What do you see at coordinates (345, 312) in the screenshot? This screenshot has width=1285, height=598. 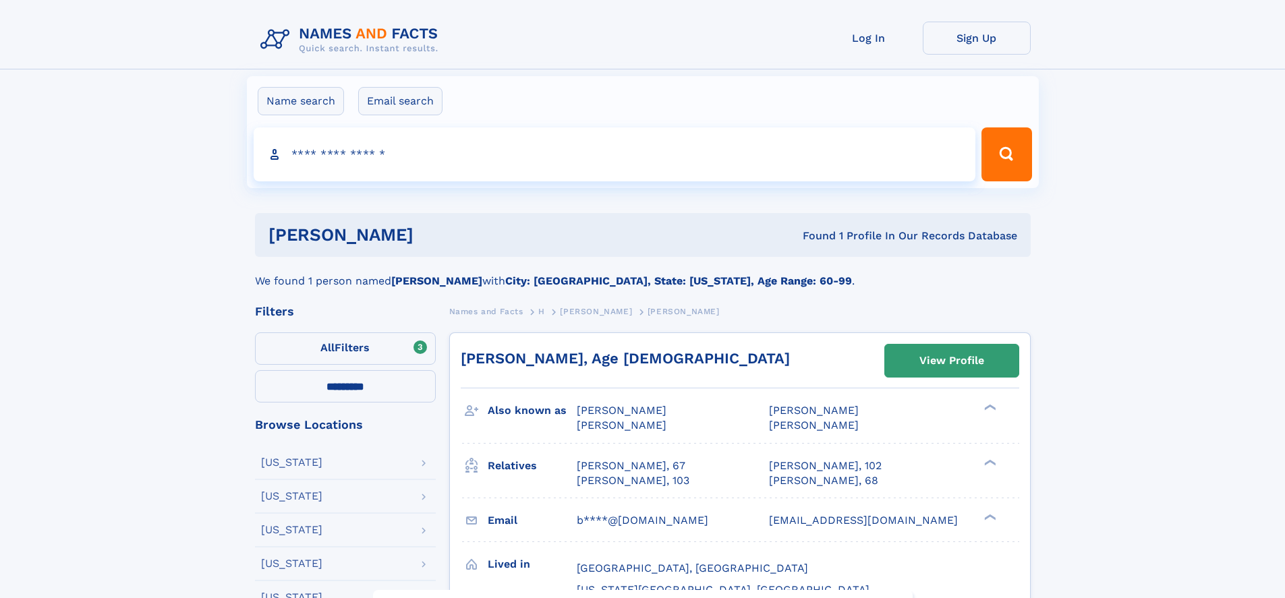 I see `div: Filters` at bounding box center [345, 312].